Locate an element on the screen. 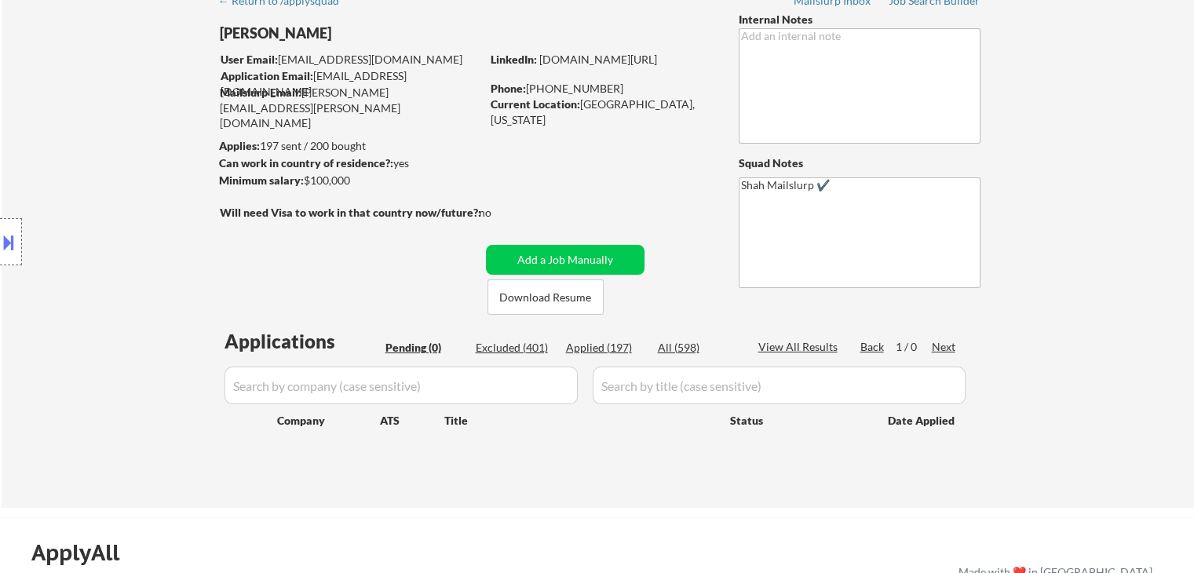 Image resolution: width=1194 pixels, height=573 pixels. div: yes is located at coordinates (347, 163).